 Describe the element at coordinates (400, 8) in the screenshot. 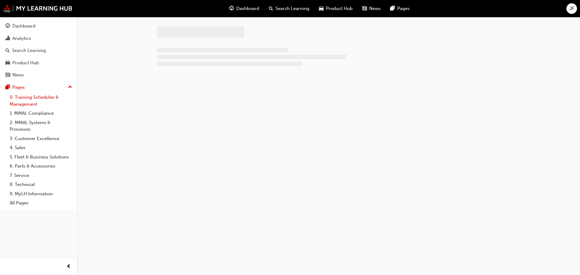

I see `a: pages-iconPages` at that location.